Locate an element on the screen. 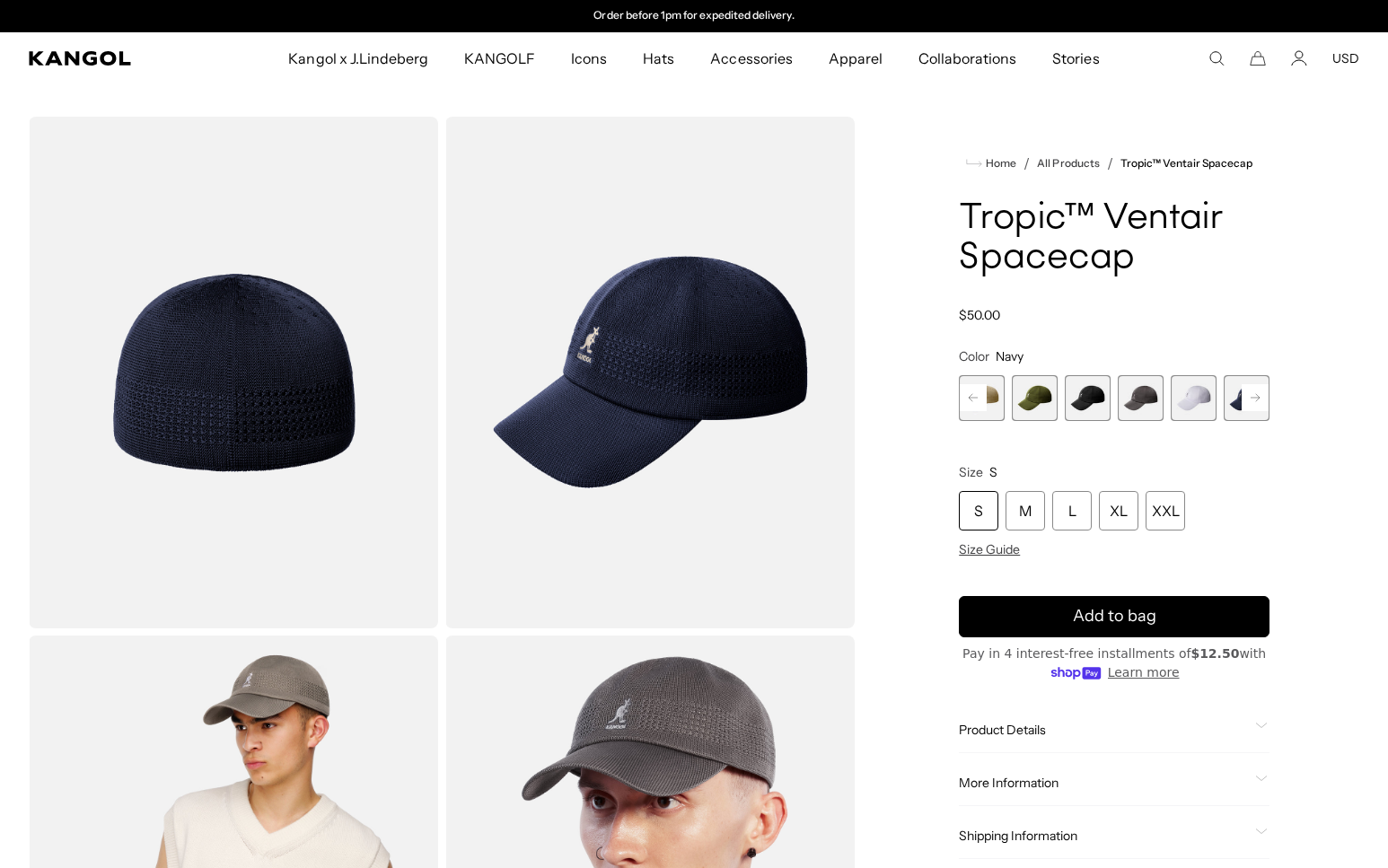  span: Home is located at coordinates (999, 163).